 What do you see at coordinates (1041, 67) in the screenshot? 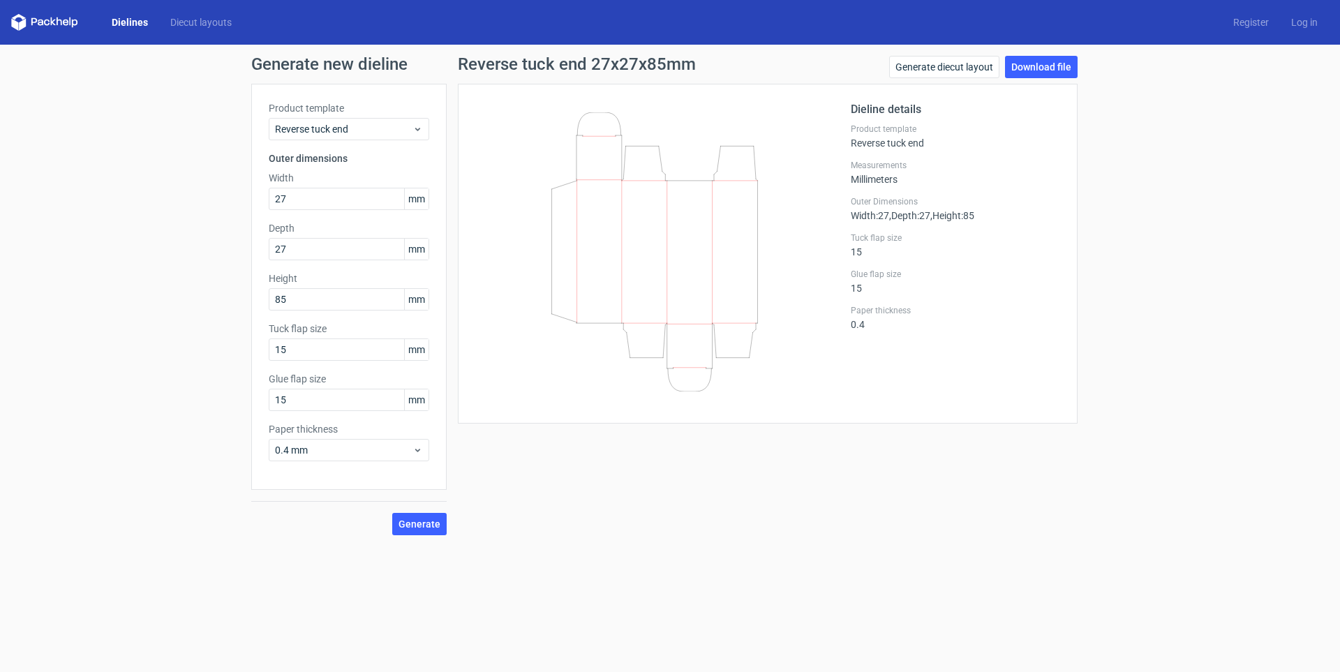
I see `a: Download file` at bounding box center [1041, 67].